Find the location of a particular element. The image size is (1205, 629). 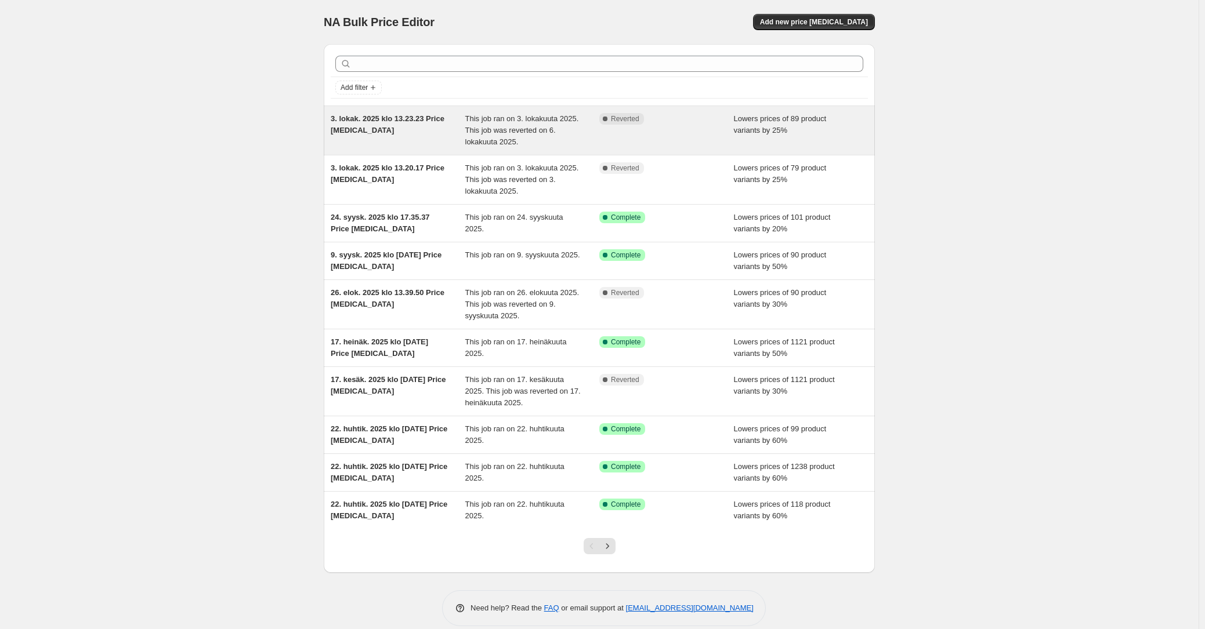

span: Need help? Read the is located at coordinates (507, 608).